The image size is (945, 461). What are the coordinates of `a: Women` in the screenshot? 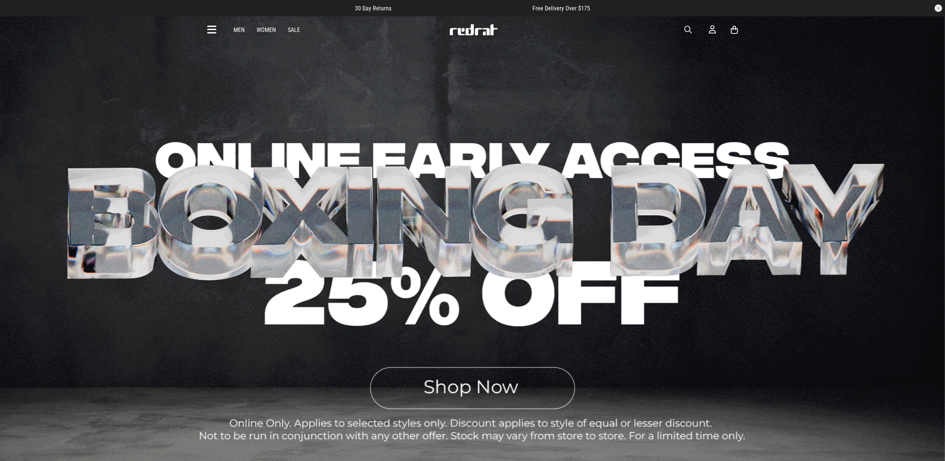 It's located at (266, 30).